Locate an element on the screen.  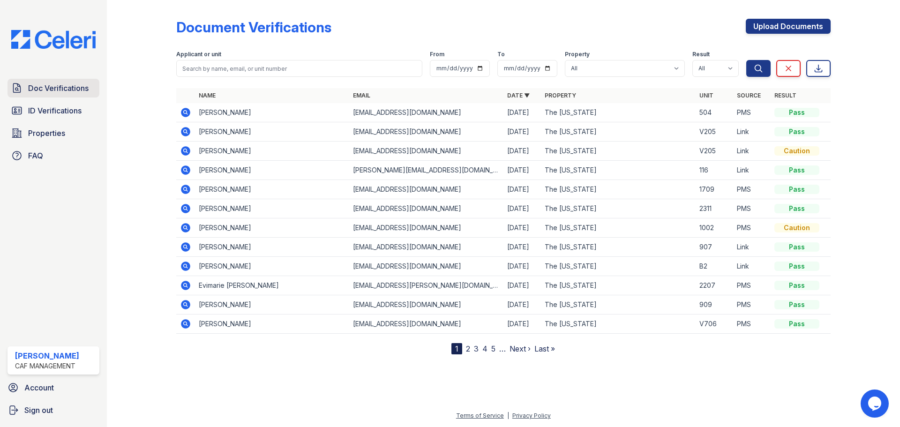
a: Account is located at coordinates (53, 388).